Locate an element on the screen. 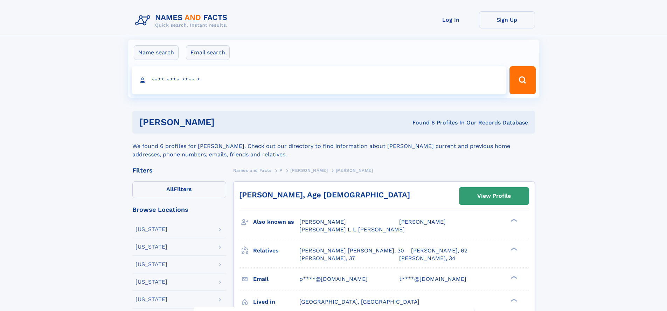 This screenshot has height=311, width=667. span: All is located at coordinates (170, 189).